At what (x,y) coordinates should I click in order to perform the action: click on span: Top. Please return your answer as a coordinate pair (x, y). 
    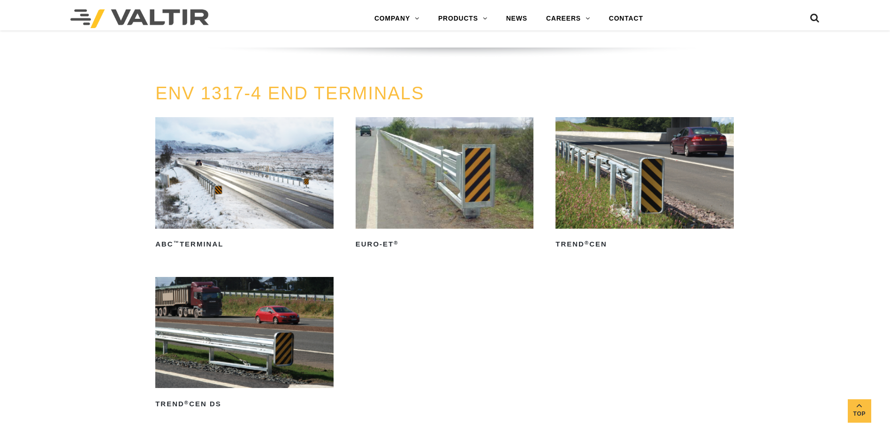
    Looking at the image, I should click on (859, 414).